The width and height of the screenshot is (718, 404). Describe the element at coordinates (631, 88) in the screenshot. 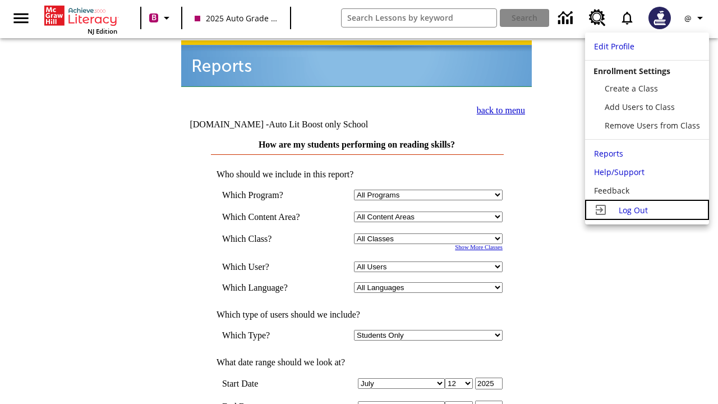

I see `span: Create a Class` at that location.